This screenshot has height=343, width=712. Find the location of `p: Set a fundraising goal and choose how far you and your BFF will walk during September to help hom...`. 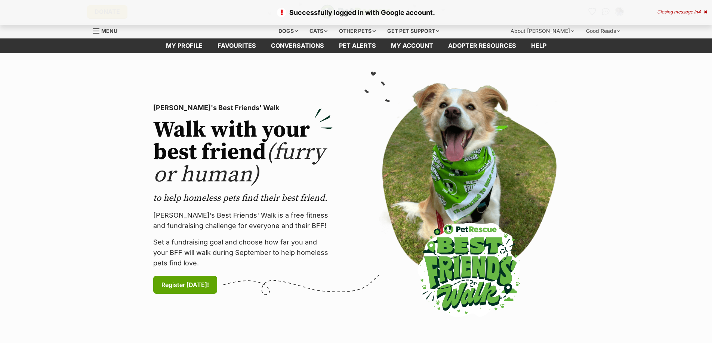

p: Set a fundraising goal and choose how far you and your BFF will walk during September to help hom... is located at coordinates (243, 253).